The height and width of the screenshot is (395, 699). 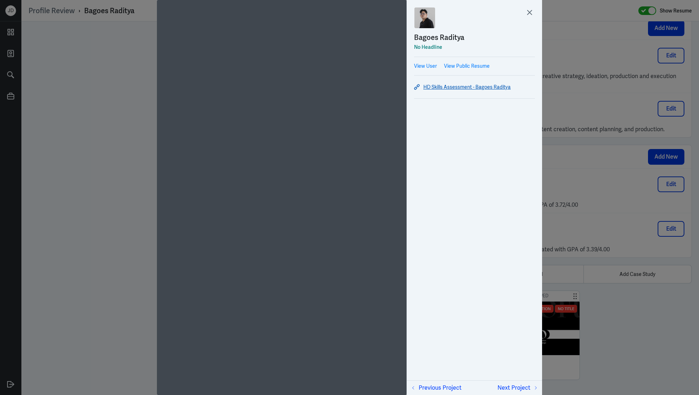 I want to click on button: Next Project, so click(x=519, y=388).